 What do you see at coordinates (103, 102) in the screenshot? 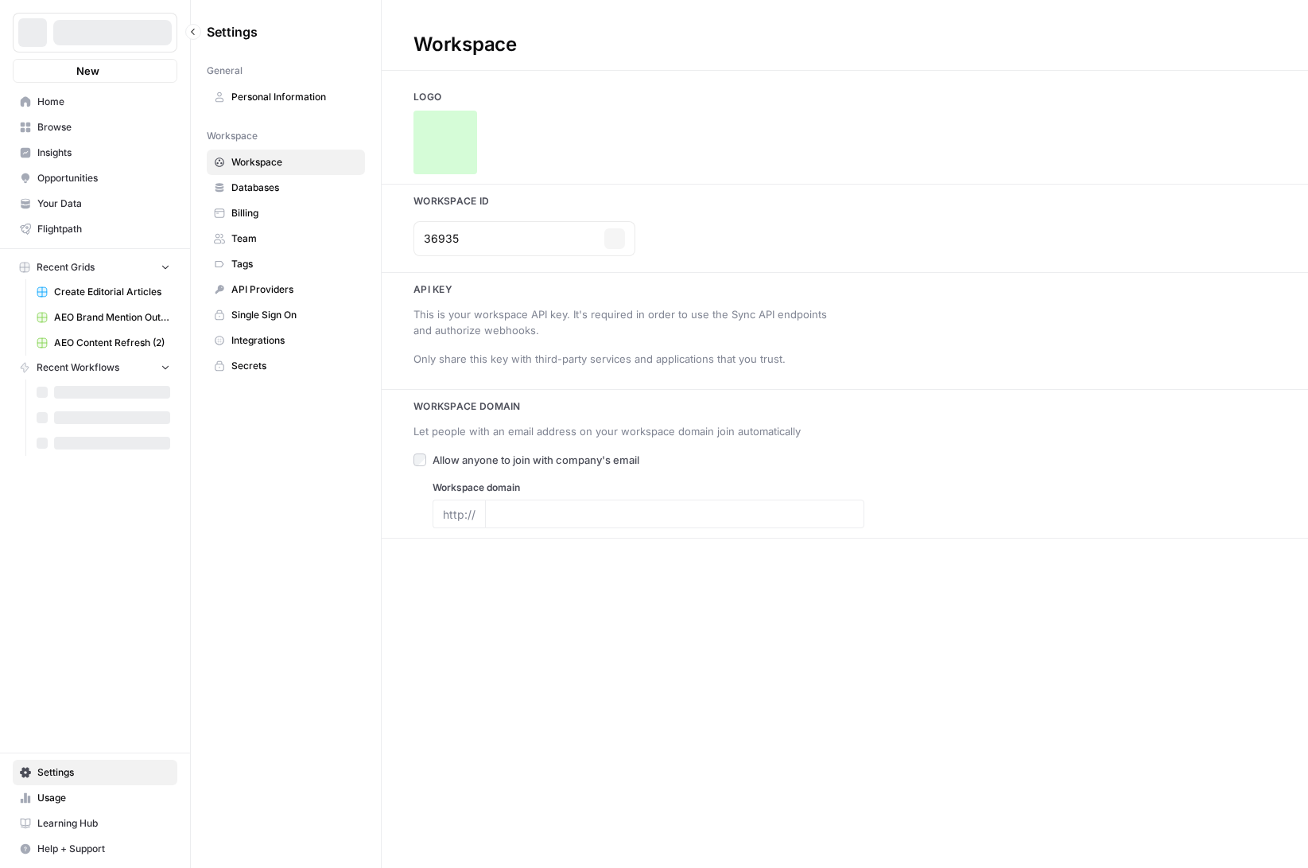
I see `span: Home` at bounding box center [103, 102].